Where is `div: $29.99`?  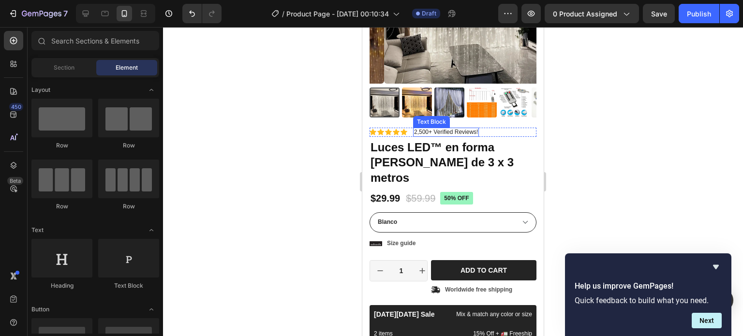 div: $29.99 is located at coordinates (23, 171).